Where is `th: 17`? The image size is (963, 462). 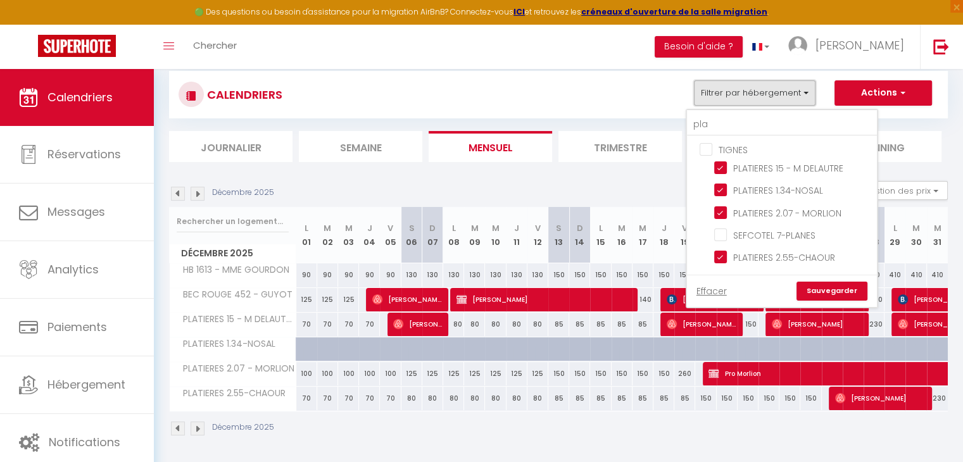 th: 17 is located at coordinates (643, 235).